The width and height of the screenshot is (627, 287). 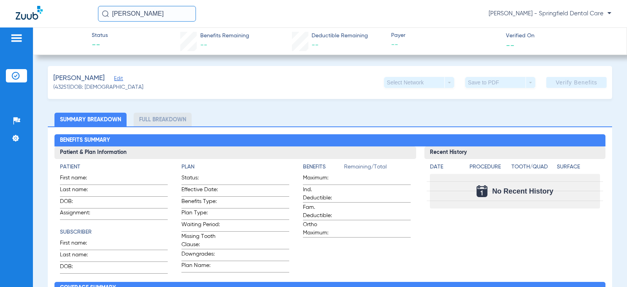 I want to click on h3: Recent History, so click(x=515, y=153).